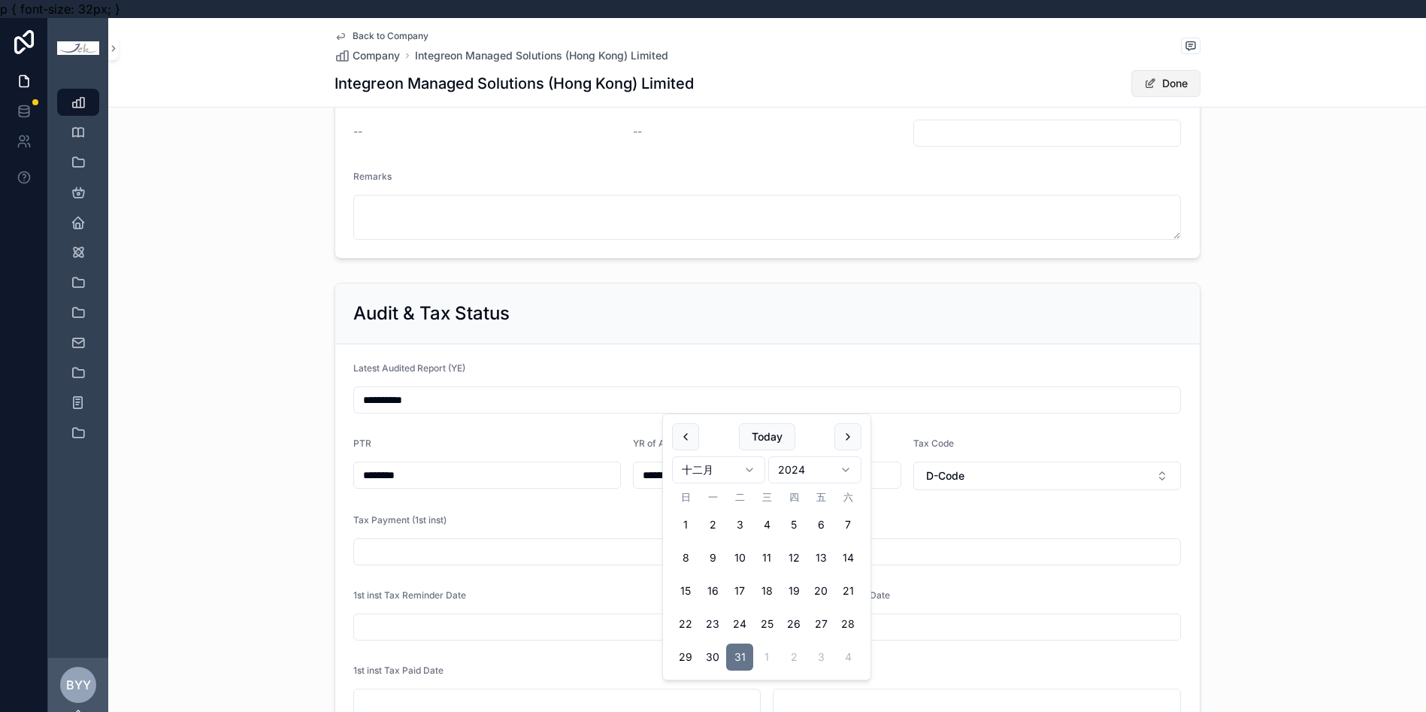  Describe the element at coordinates (712, 525) in the screenshot. I see `button: 2024年12月2日 星期一` at that location.